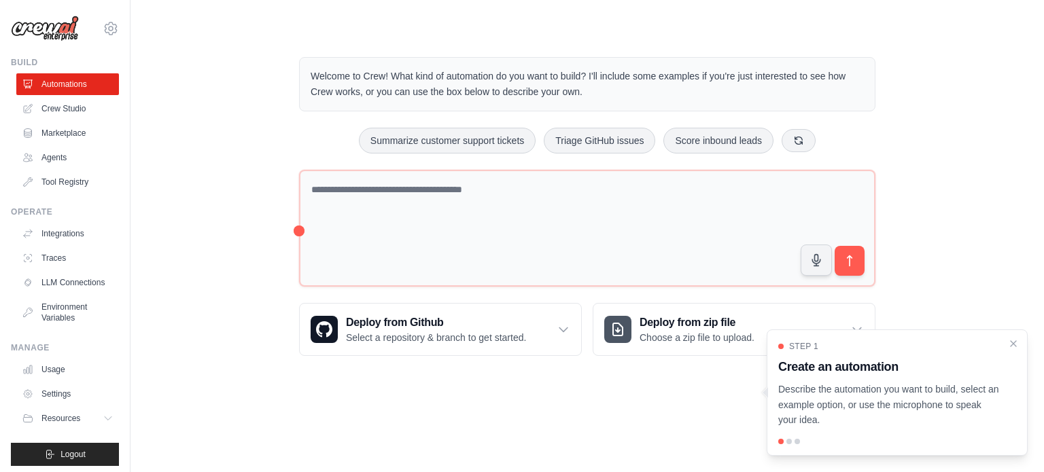 This screenshot has height=472, width=1044. What do you see at coordinates (67, 258) in the screenshot?
I see `a: Traces` at bounding box center [67, 258].